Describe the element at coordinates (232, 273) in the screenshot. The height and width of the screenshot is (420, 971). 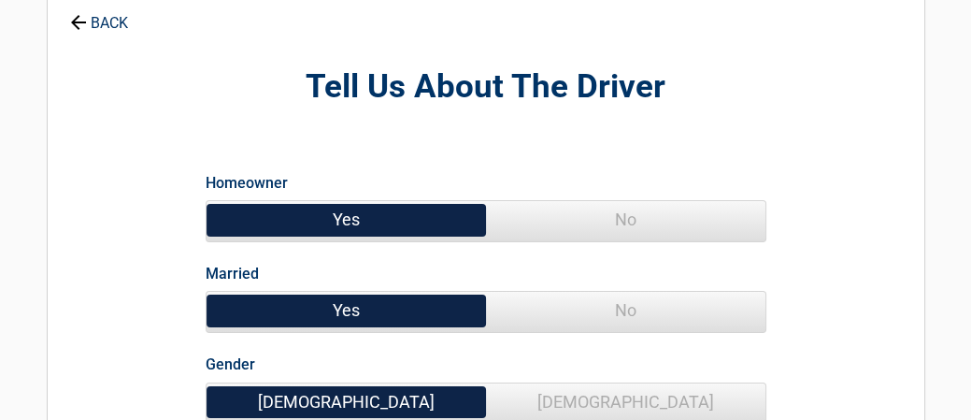
I see `label: Married` at that location.